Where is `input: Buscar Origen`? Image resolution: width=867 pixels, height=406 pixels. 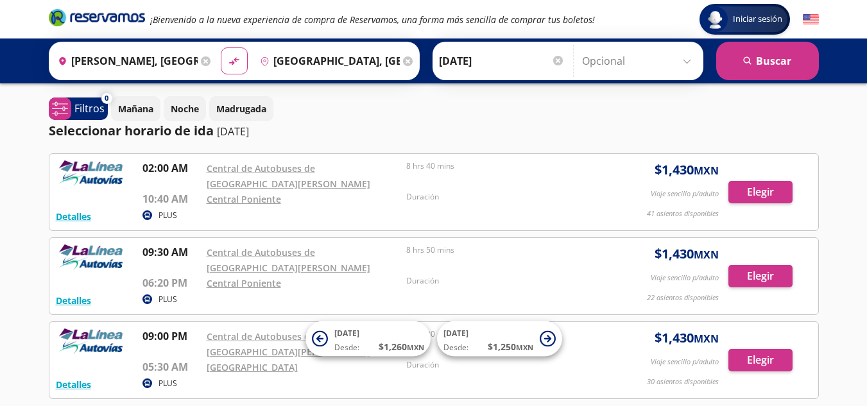 input: Buscar Origen is located at coordinates (125, 61).